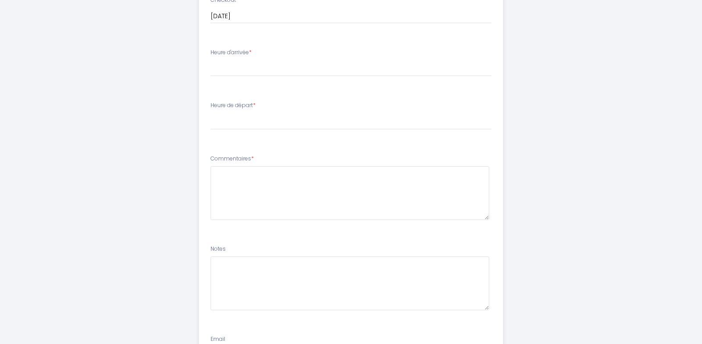 The image size is (702, 344). I want to click on label: Commentaires, so click(232, 159).